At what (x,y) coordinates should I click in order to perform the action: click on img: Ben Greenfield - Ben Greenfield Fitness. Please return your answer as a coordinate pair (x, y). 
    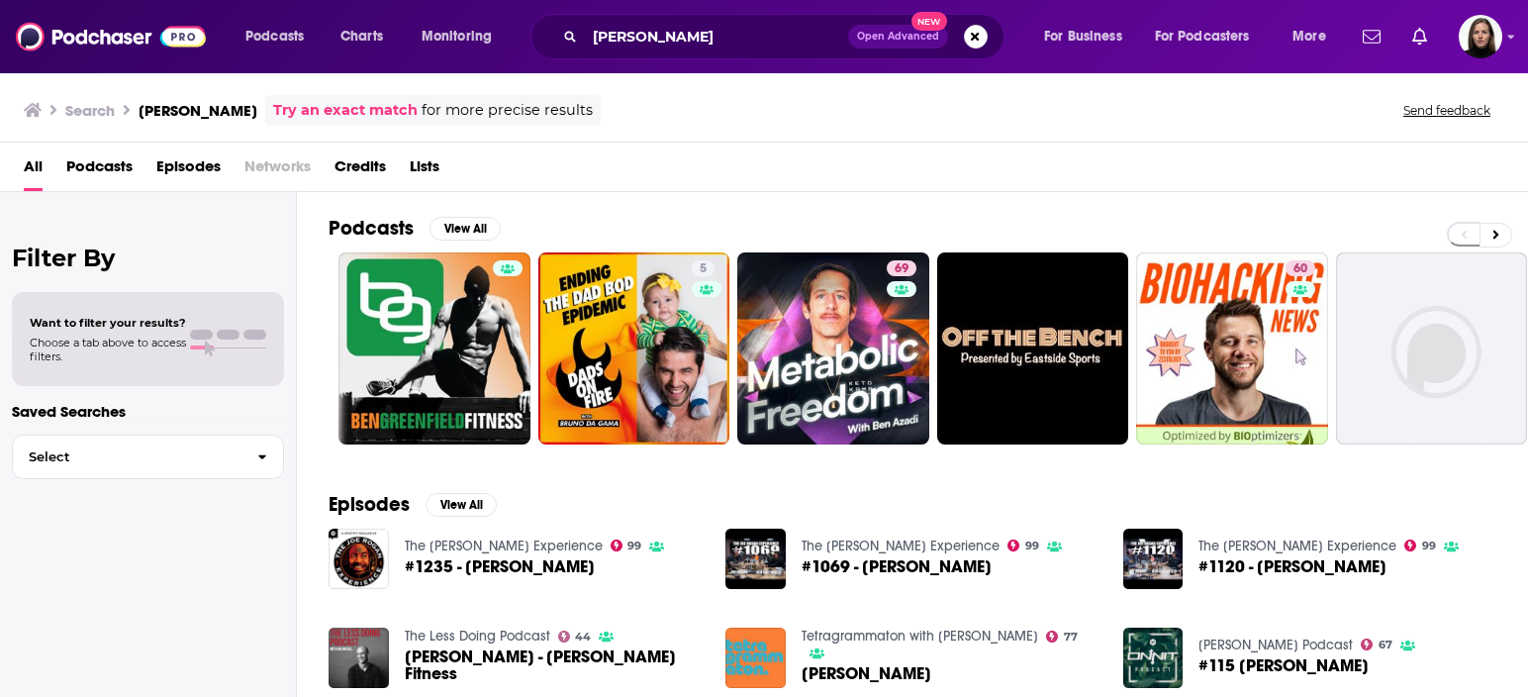
    Looking at the image, I should click on (358, 657).